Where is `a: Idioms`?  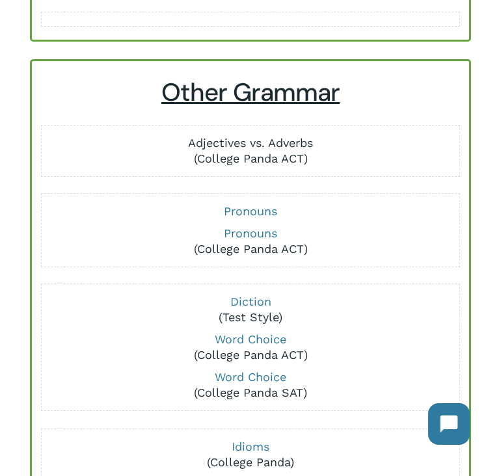
a: Idioms is located at coordinates (250, 446).